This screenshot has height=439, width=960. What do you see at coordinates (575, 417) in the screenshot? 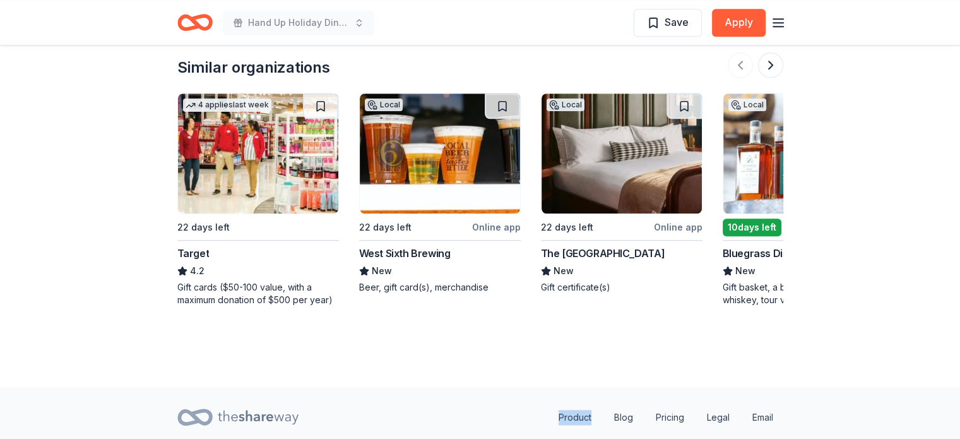
I see `a: Product` at bounding box center [575, 417].